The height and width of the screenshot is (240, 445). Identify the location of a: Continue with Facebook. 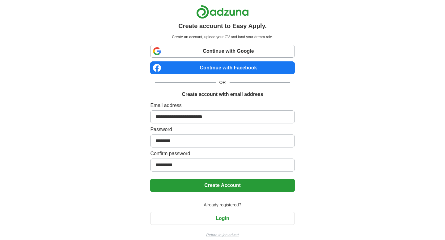
(222, 68).